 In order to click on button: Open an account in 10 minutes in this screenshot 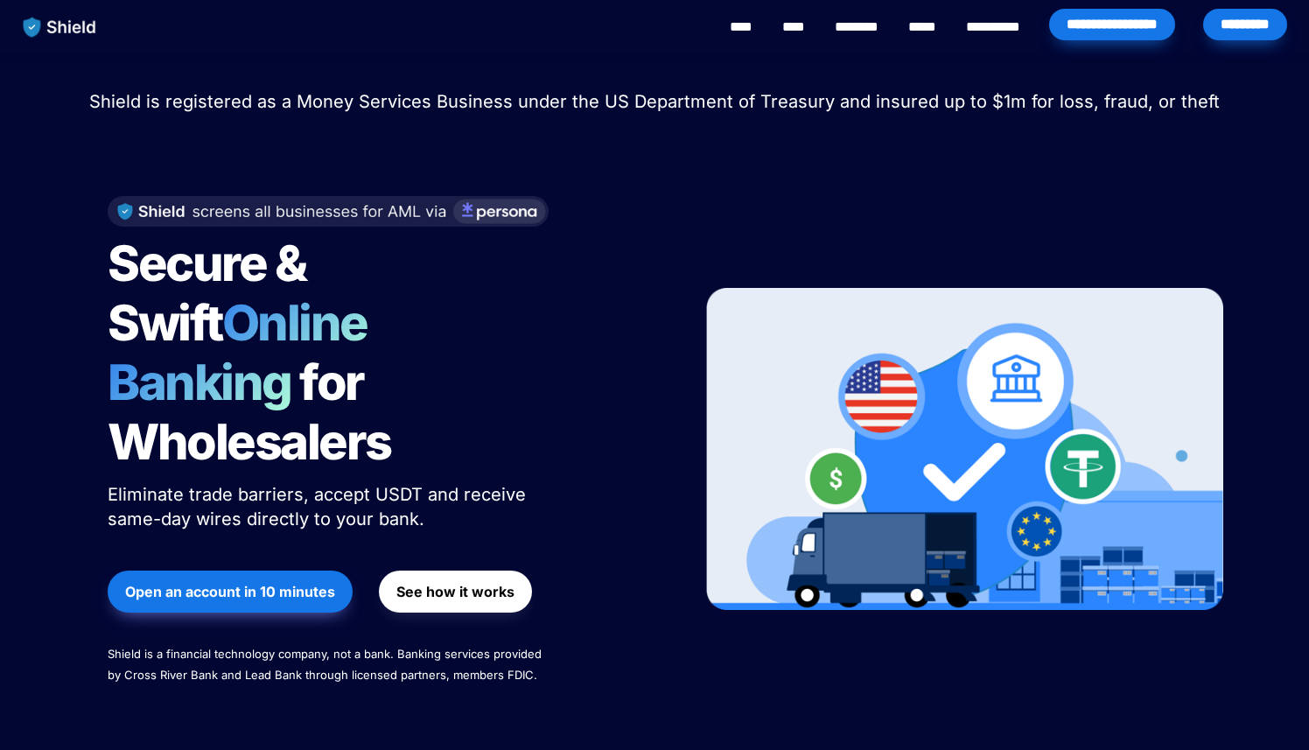, I will do `click(230, 591)`.